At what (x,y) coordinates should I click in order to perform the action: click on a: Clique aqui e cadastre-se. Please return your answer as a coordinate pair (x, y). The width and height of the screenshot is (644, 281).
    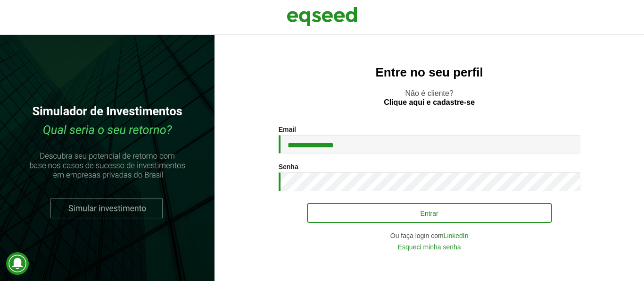
    Looking at the image, I should click on (429, 102).